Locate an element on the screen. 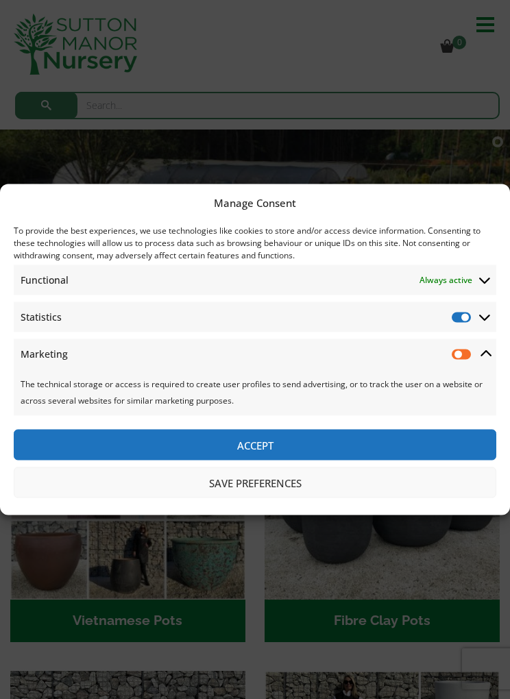  div: To provide the best experiences, we use technologies like cookies to store and/or access device i... is located at coordinates (255, 243).